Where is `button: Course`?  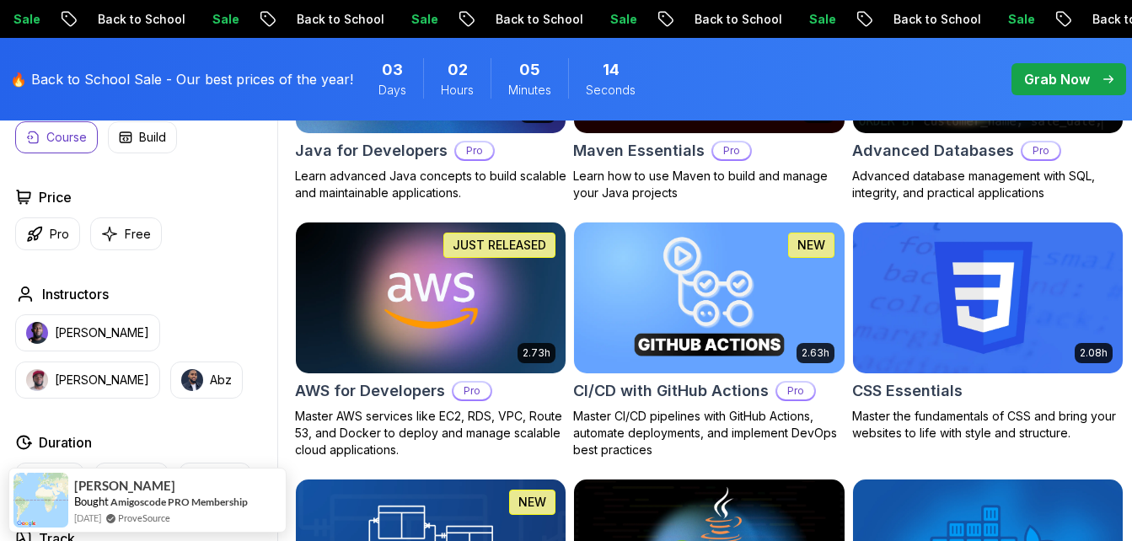 button: Course is located at coordinates (56, 137).